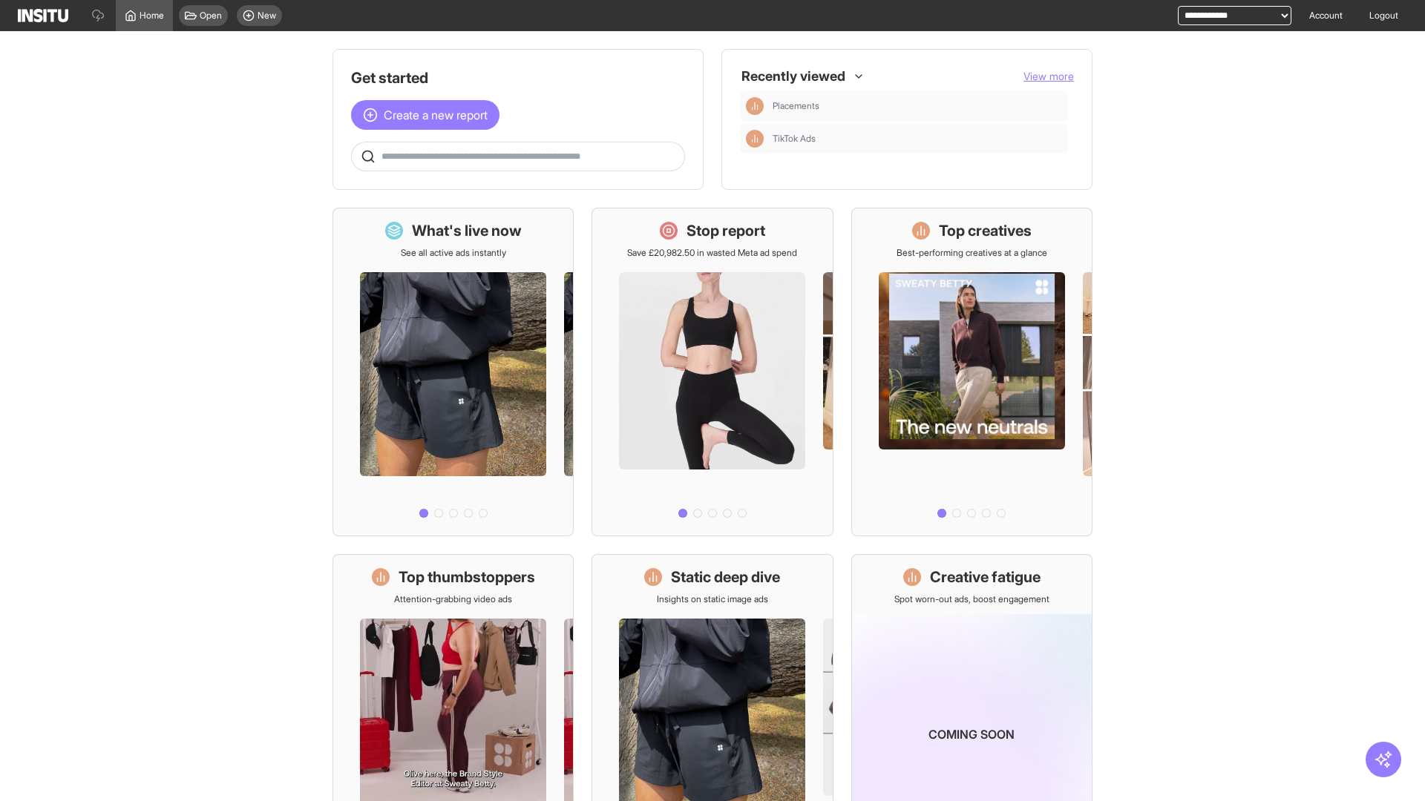 The width and height of the screenshot is (1425, 801). What do you see at coordinates (151, 16) in the screenshot?
I see `span: Home` at bounding box center [151, 16].